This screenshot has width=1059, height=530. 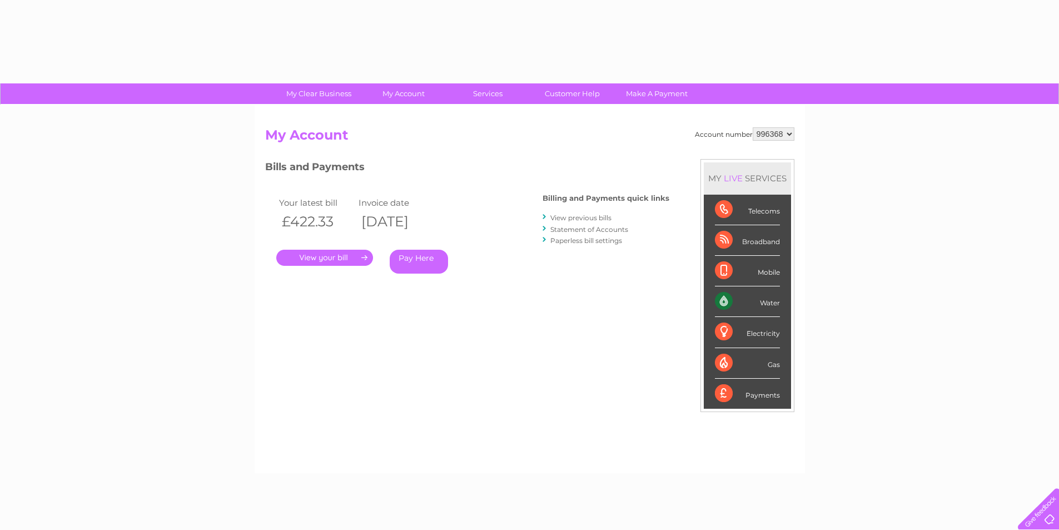 I want to click on td: Your latest bill, so click(x=316, y=202).